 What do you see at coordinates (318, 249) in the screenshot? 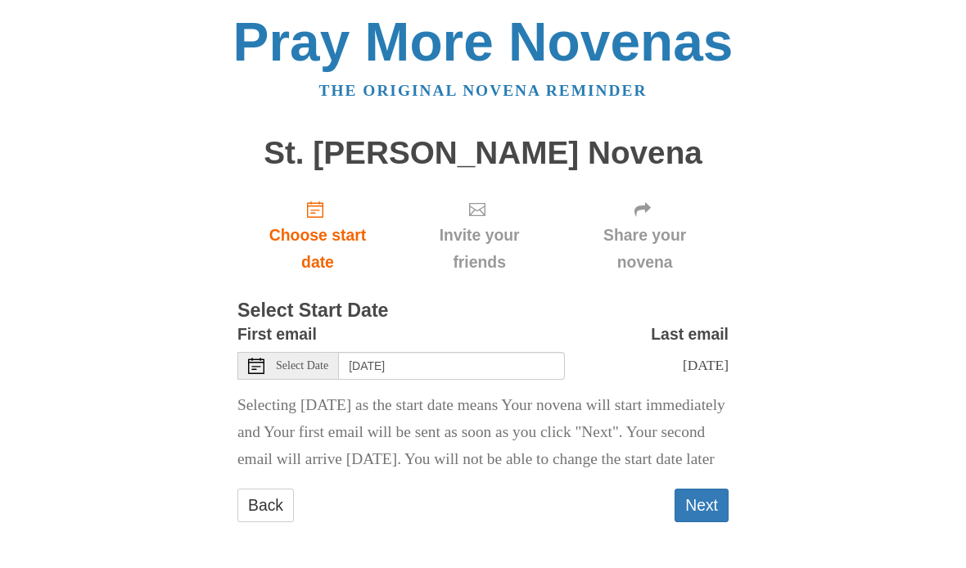
I see `span: Choose start date` at bounding box center [318, 249].